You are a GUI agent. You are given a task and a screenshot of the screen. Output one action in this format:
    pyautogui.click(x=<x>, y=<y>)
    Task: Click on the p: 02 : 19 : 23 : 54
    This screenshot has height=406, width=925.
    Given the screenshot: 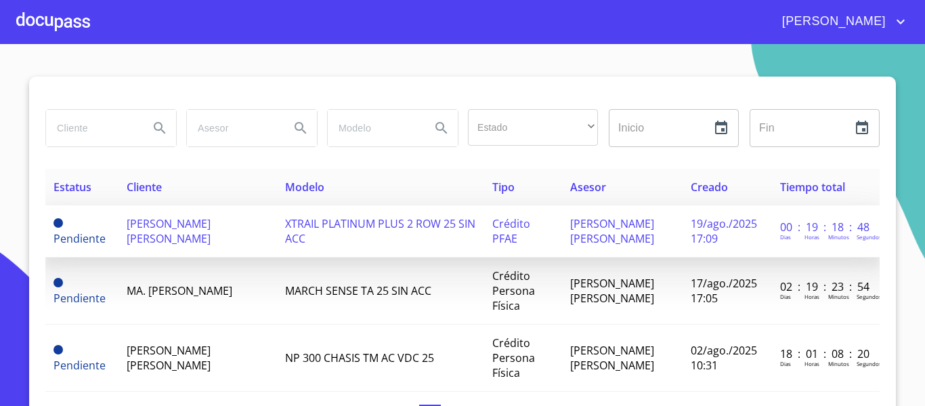 What is the action you would take?
    pyautogui.click(x=825, y=286)
    